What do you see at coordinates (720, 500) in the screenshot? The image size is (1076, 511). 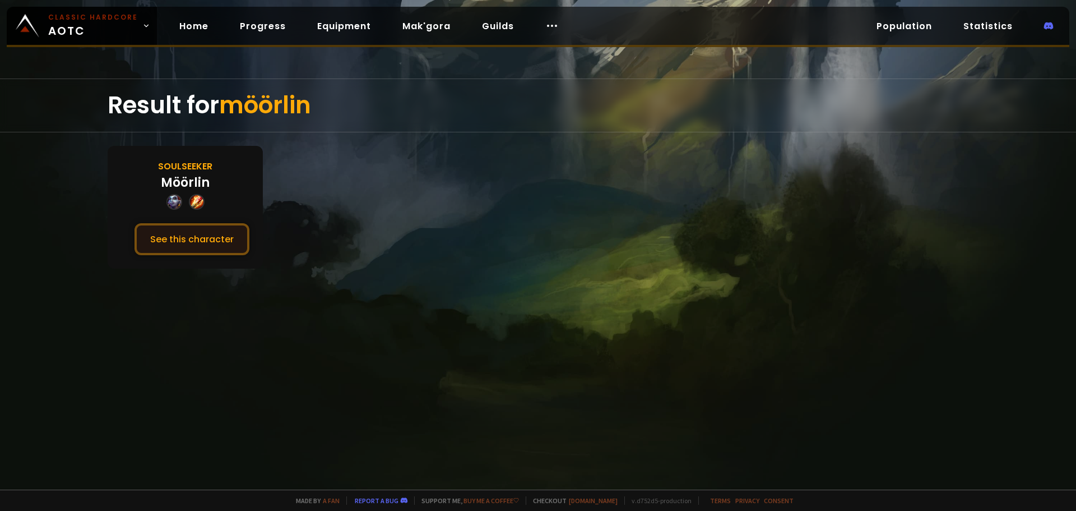 I see `a: Terms` at bounding box center [720, 500].